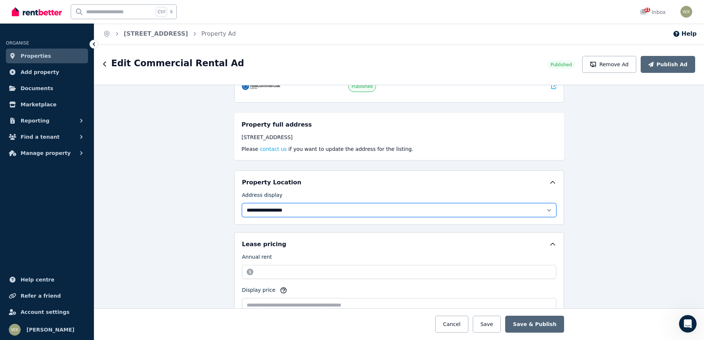 The width and height of the screenshot is (704, 340). I want to click on span: Manage property, so click(46, 153).